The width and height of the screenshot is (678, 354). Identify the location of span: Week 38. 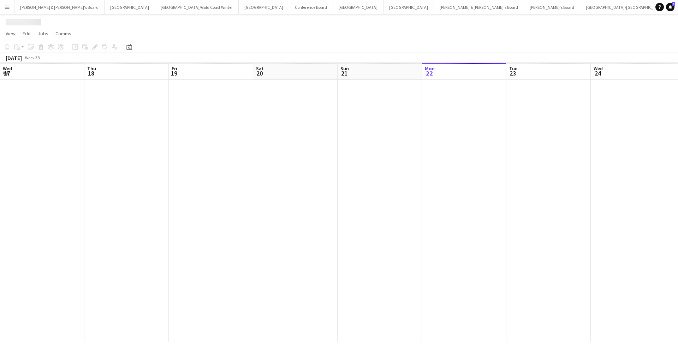
(32, 58).